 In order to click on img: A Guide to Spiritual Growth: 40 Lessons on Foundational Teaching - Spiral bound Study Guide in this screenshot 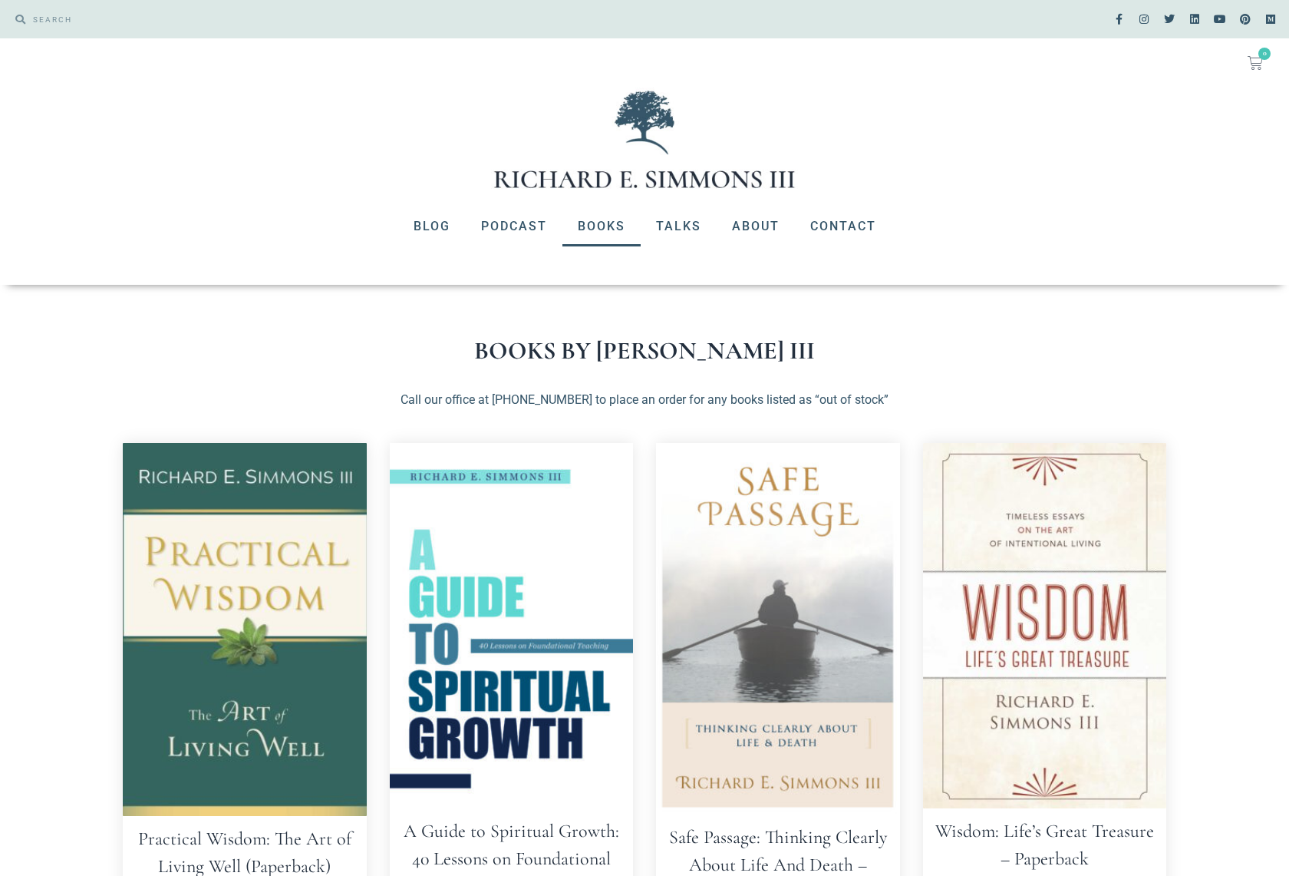, I will do `click(512, 626)`.